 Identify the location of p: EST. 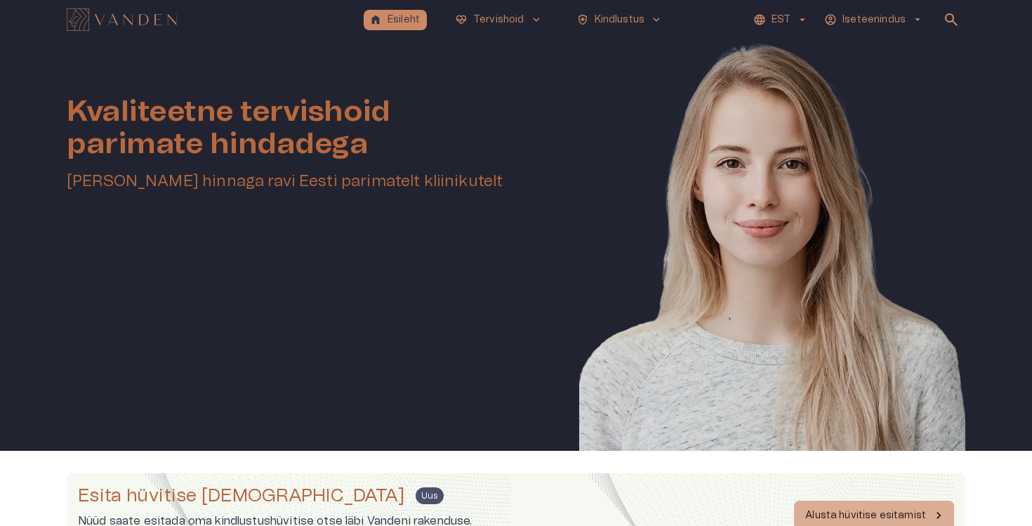
(780, 20).